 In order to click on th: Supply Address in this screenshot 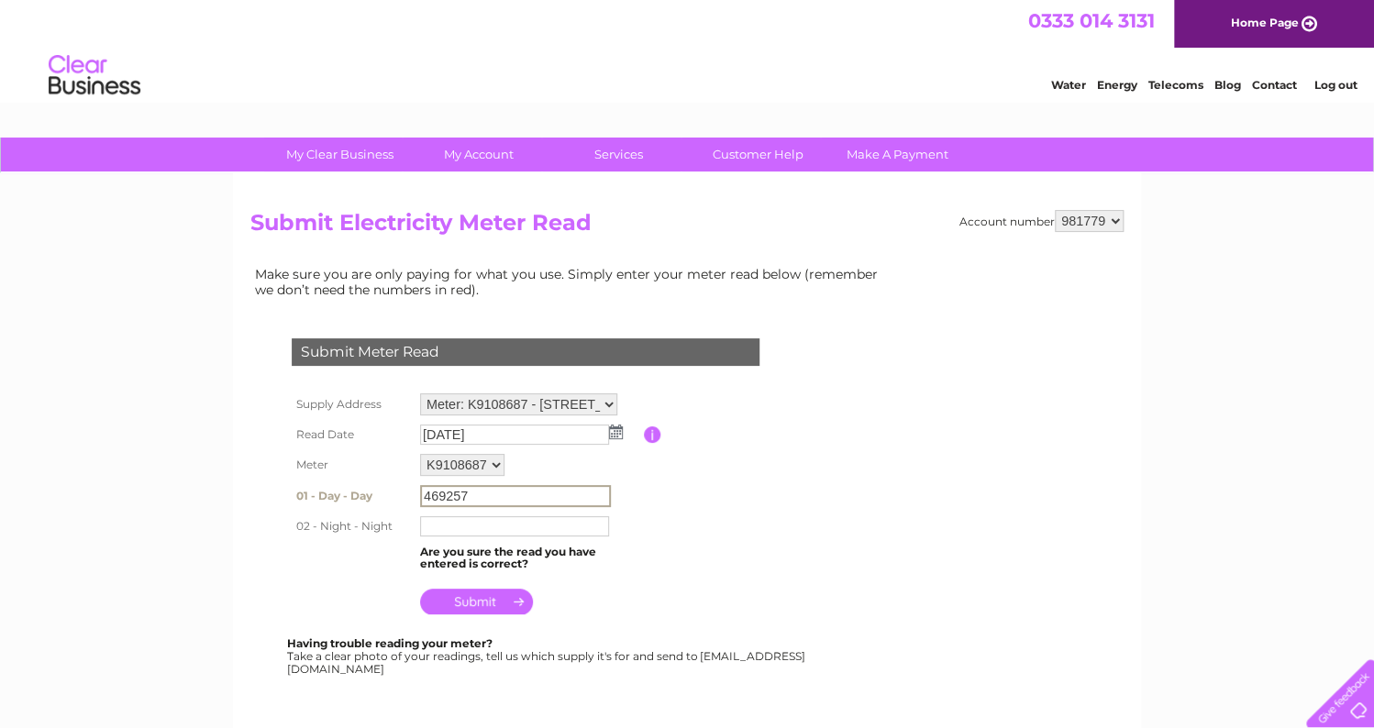, I will do `click(351, 405)`.